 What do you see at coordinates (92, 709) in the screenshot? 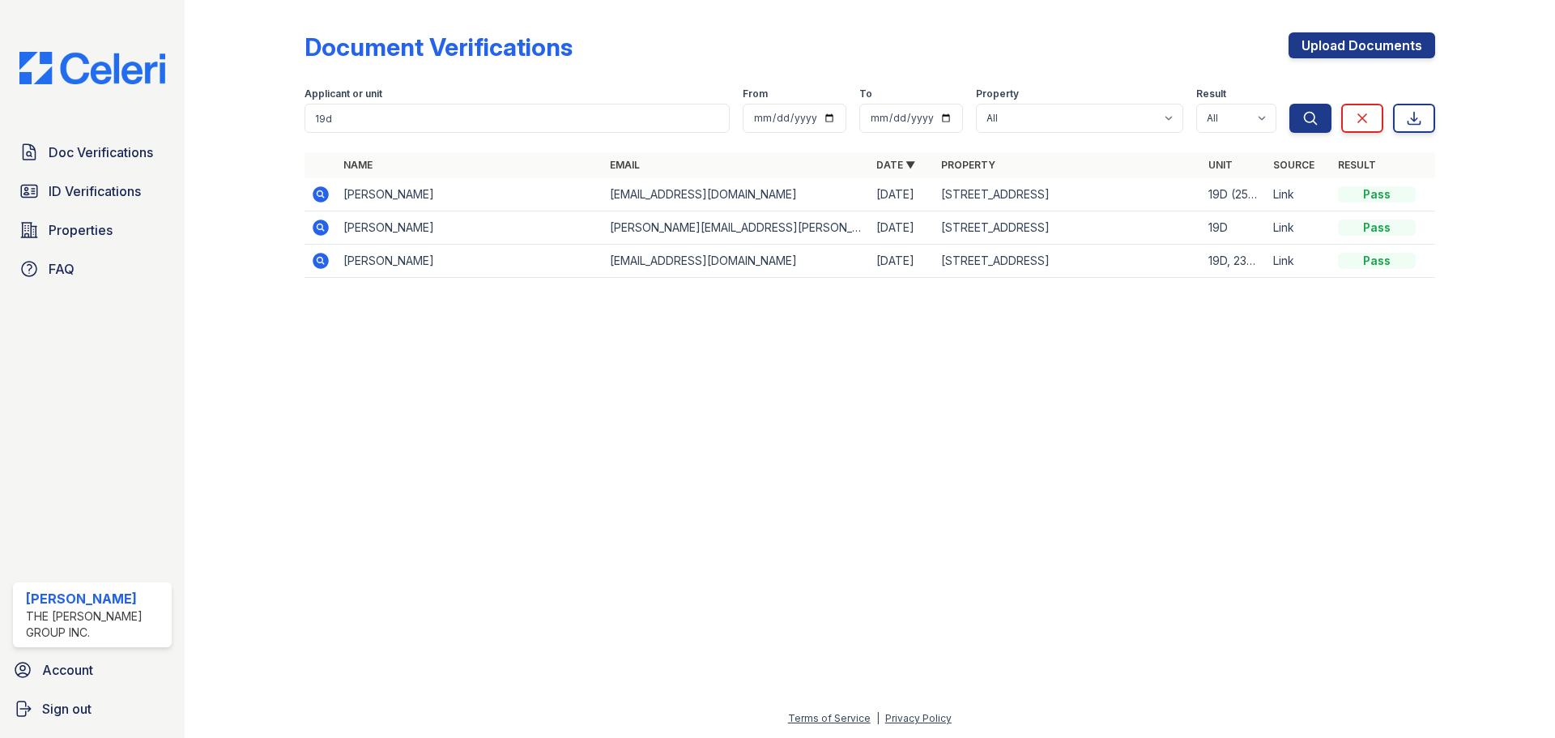
I see `button: Sign out` at bounding box center [92, 709].